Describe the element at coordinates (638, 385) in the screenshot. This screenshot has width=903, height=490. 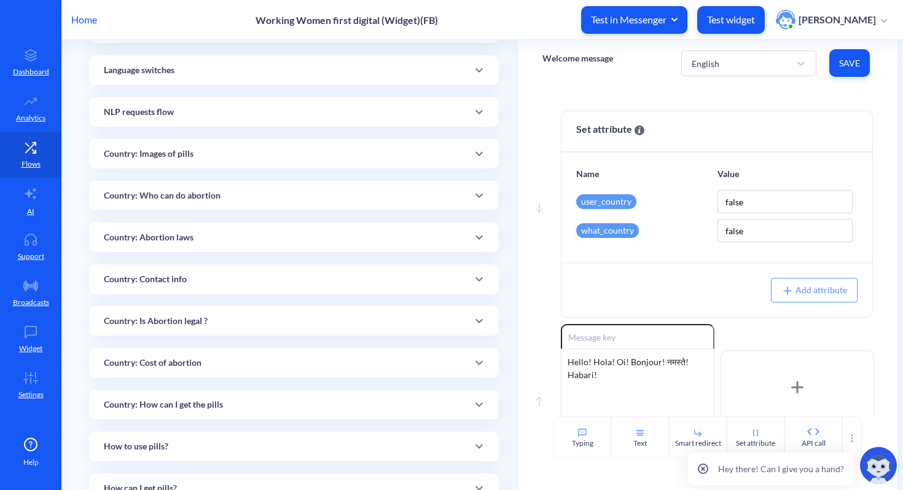
I see `div: Hello! Hola! Oi! Bonjour! नमस्ते! Habari!` at that location.